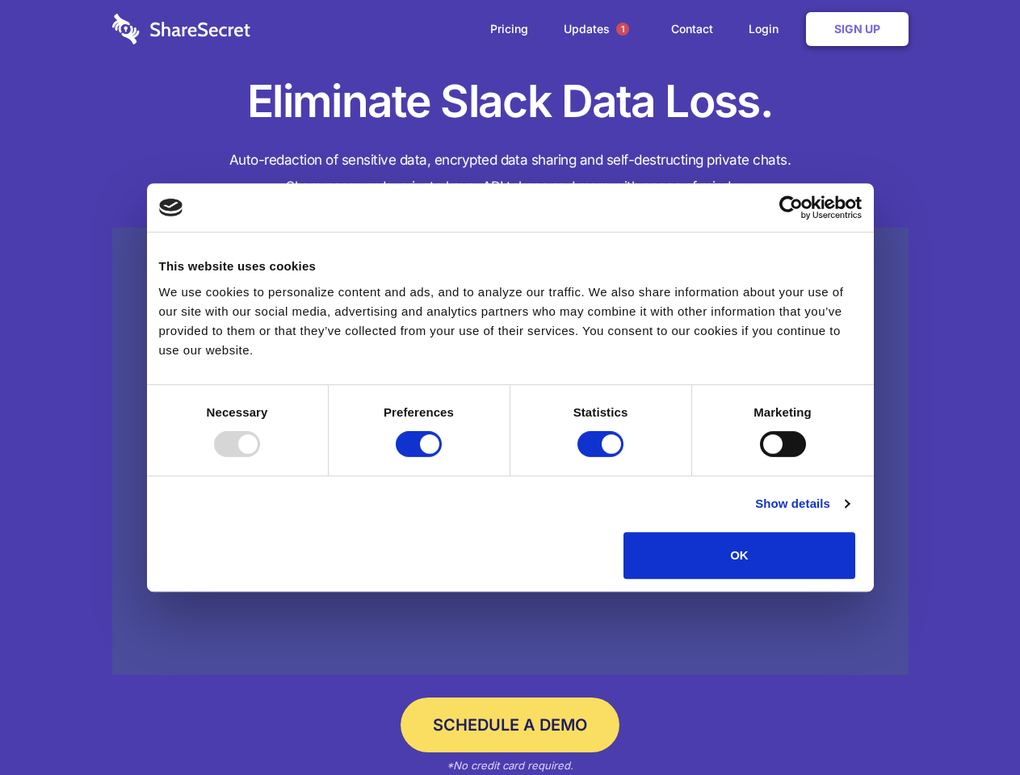 The width and height of the screenshot is (1020, 775). Describe the element at coordinates (509, 29) in the screenshot. I see `a: Pricing` at that location.